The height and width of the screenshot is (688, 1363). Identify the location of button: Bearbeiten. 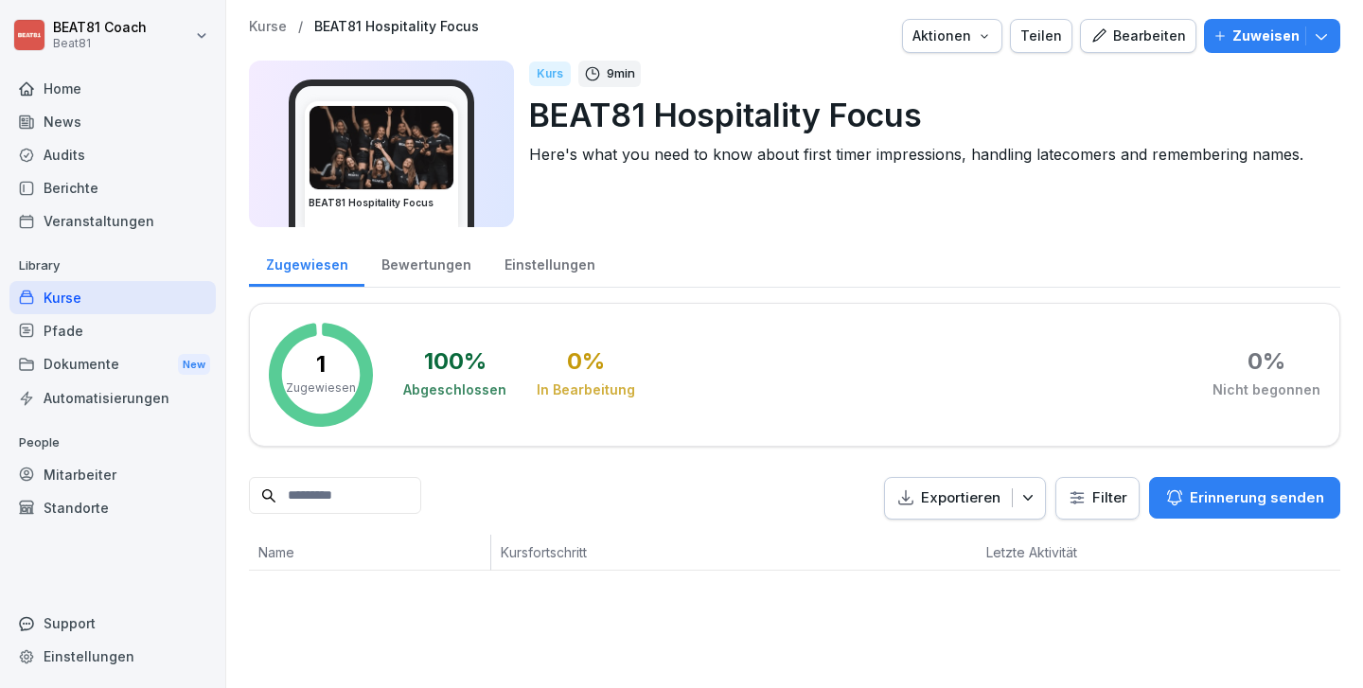
(1138, 36).